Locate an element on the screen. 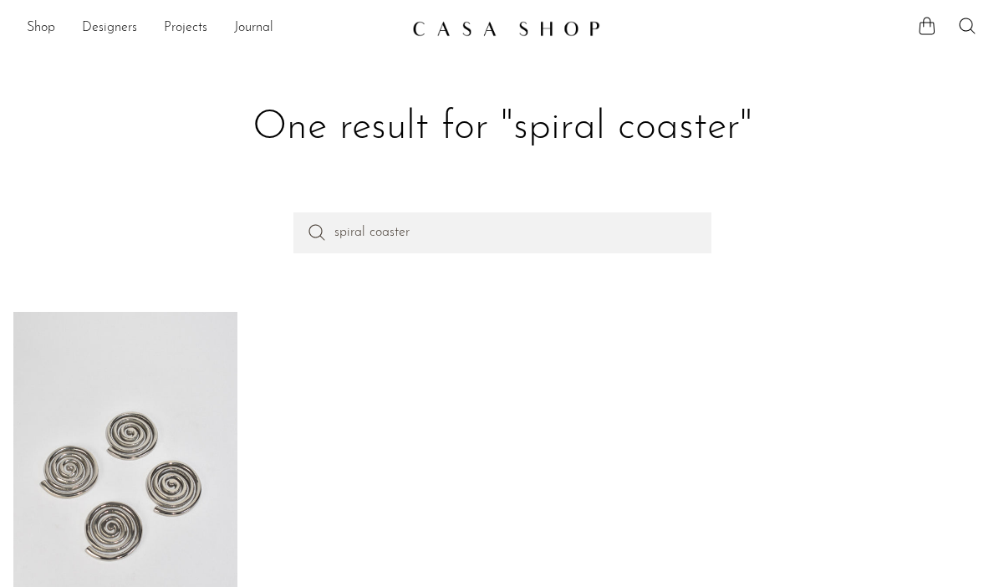 The width and height of the screenshot is (1004, 587). a: Journal is located at coordinates (253, 28).